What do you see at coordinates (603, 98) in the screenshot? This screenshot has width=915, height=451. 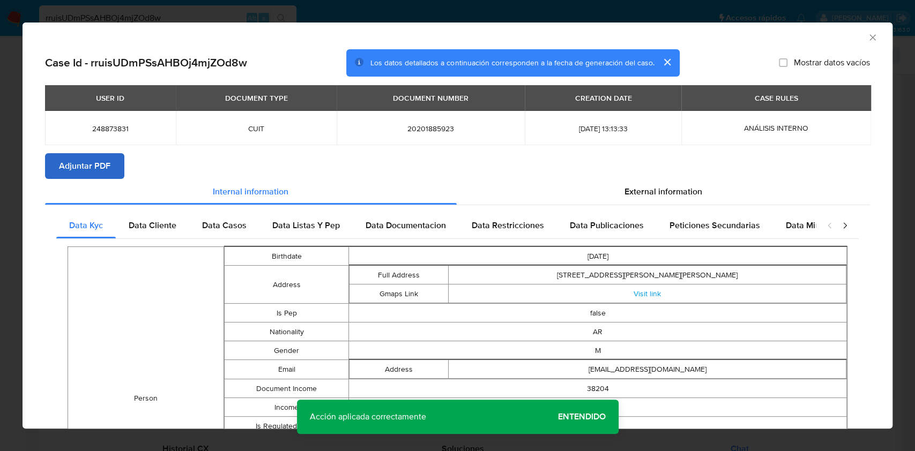 I see `div: CREATION DATE` at bounding box center [603, 98].